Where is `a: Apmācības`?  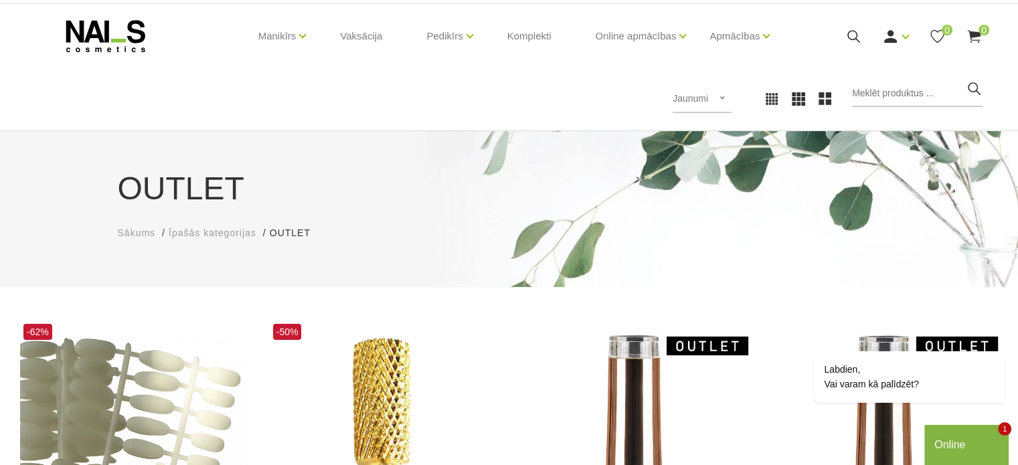 a: Apmācības is located at coordinates (734, 36).